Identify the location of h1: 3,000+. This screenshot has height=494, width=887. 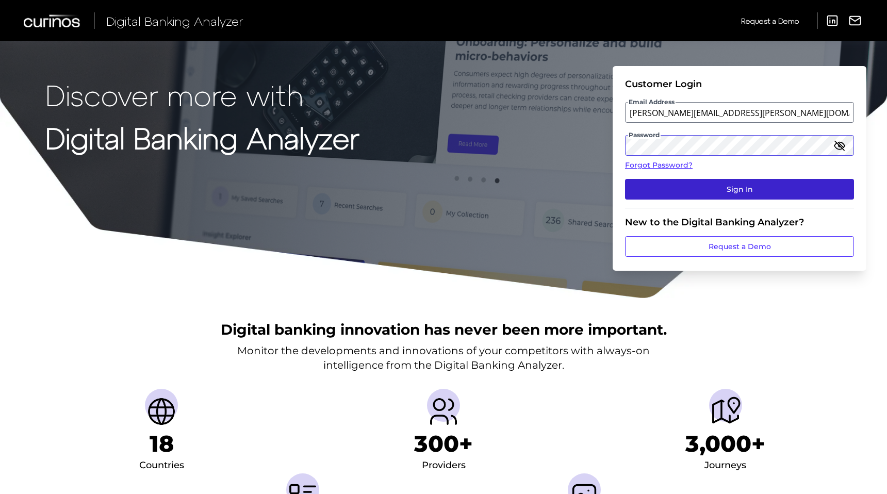
(725, 443).